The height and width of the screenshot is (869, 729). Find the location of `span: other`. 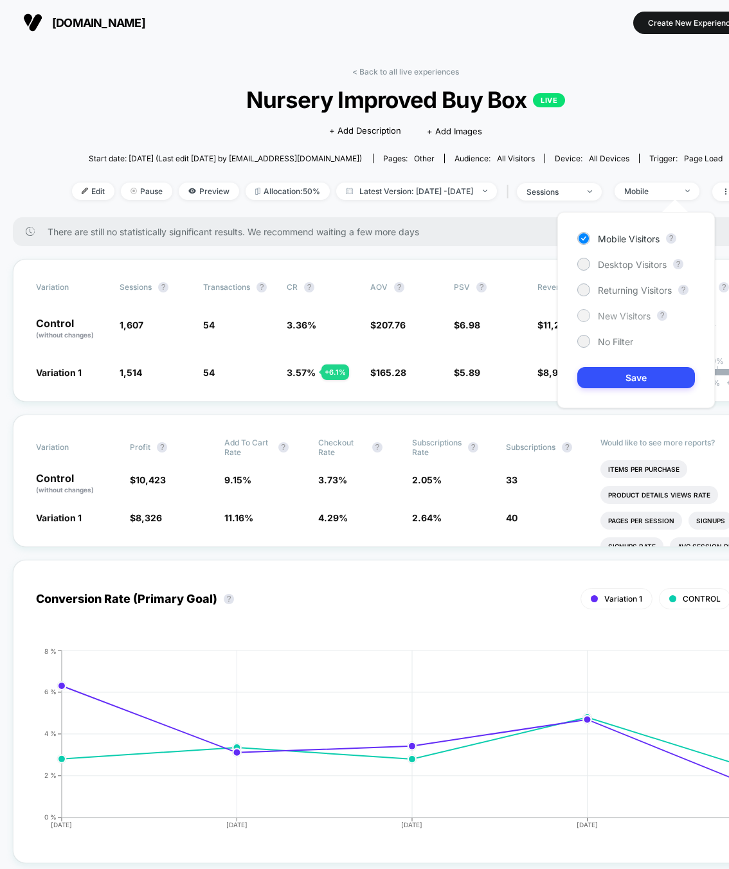

span: other is located at coordinates (424, 158).